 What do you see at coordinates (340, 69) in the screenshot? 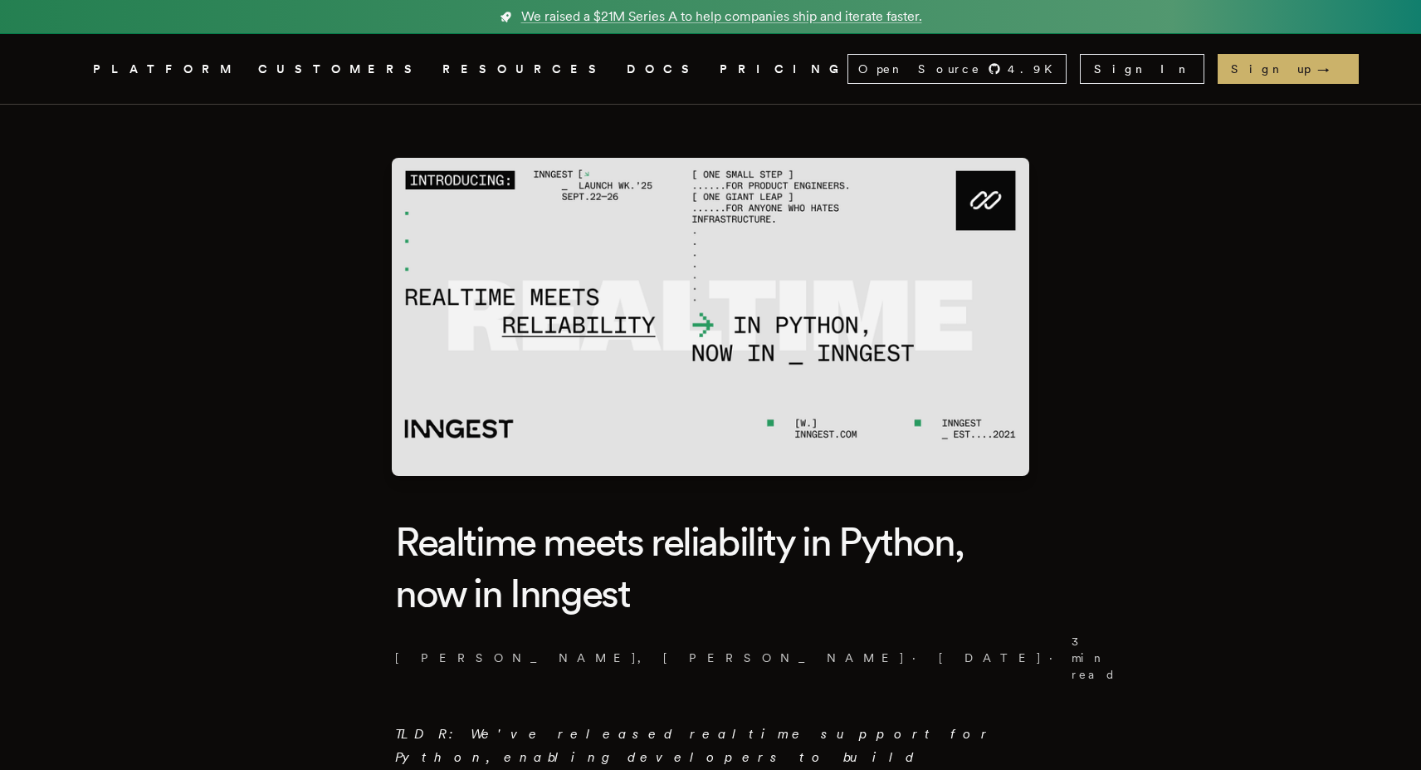
I see `a: CUSTOMERS` at bounding box center [340, 69].